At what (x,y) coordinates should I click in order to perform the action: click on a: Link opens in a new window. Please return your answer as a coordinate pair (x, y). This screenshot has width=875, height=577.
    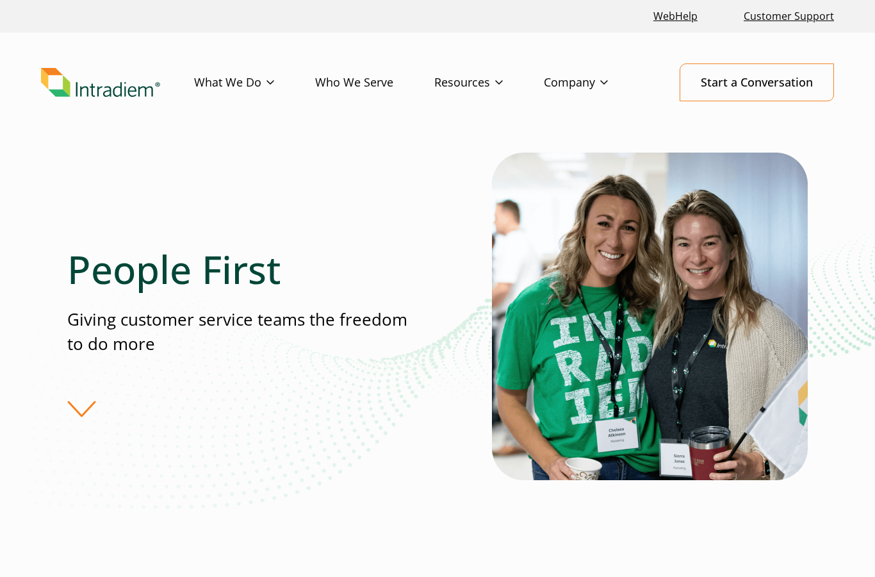
    Looking at the image, I should click on (675, 16).